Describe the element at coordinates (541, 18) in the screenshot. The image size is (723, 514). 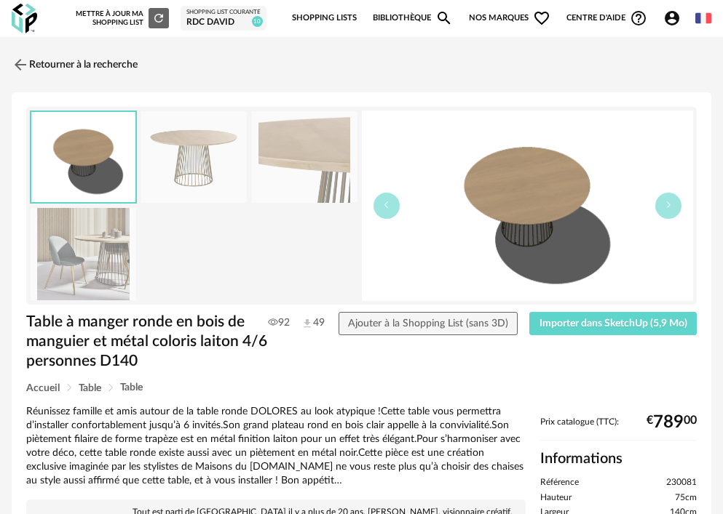
I see `span: Heart Outline icon` at that location.